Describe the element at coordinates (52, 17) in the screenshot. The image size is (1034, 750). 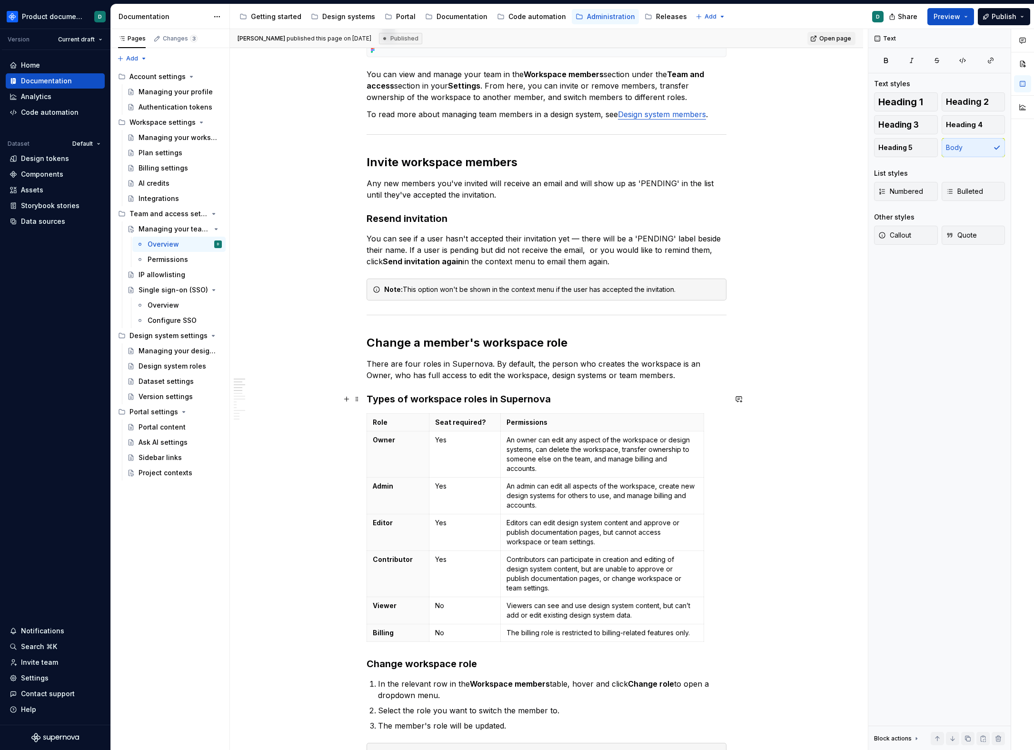
I see `div: Product documentation` at that location.